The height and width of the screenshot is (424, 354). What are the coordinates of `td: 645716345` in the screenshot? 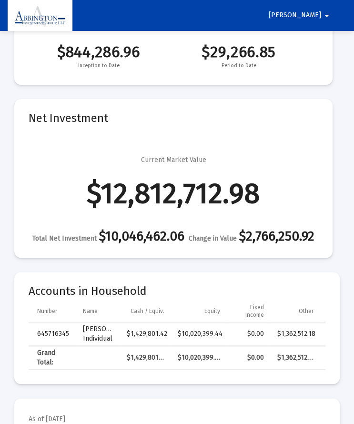 It's located at (52, 335).